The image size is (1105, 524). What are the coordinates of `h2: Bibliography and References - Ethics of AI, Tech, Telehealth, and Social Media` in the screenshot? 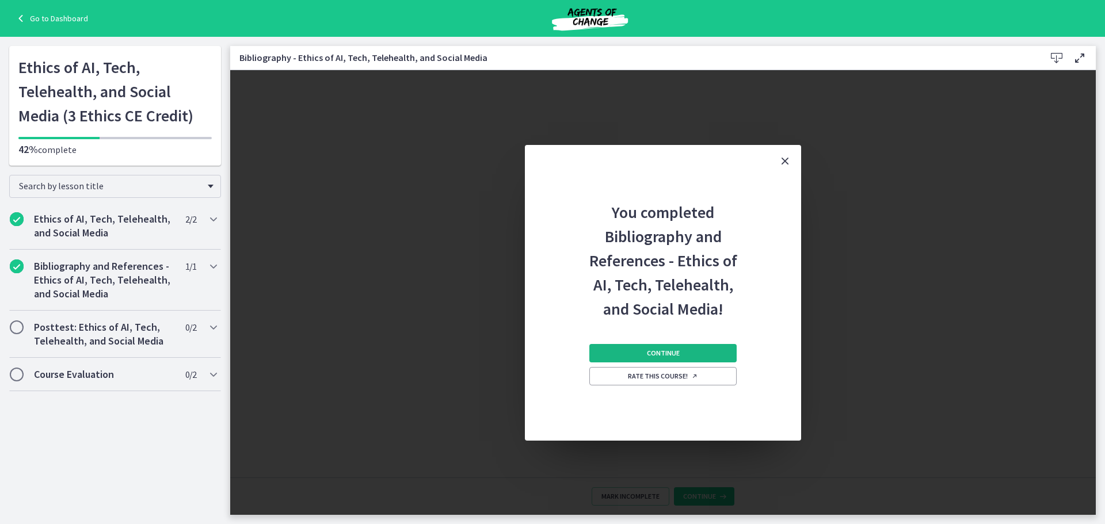 It's located at (104, 280).